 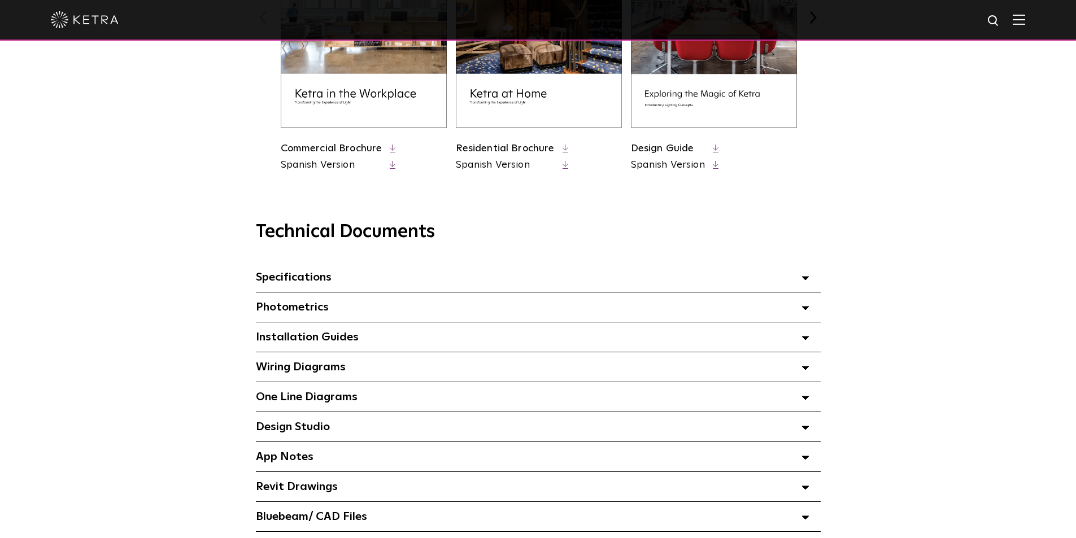 What do you see at coordinates (307, 337) in the screenshot?
I see `span: Installation Guides` at bounding box center [307, 337].